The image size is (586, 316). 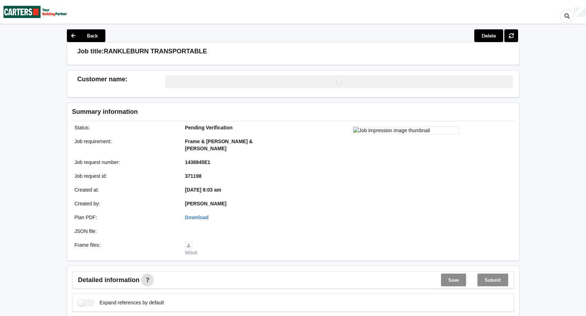 I want to click on b: 371198, so click(x=193, y=176).